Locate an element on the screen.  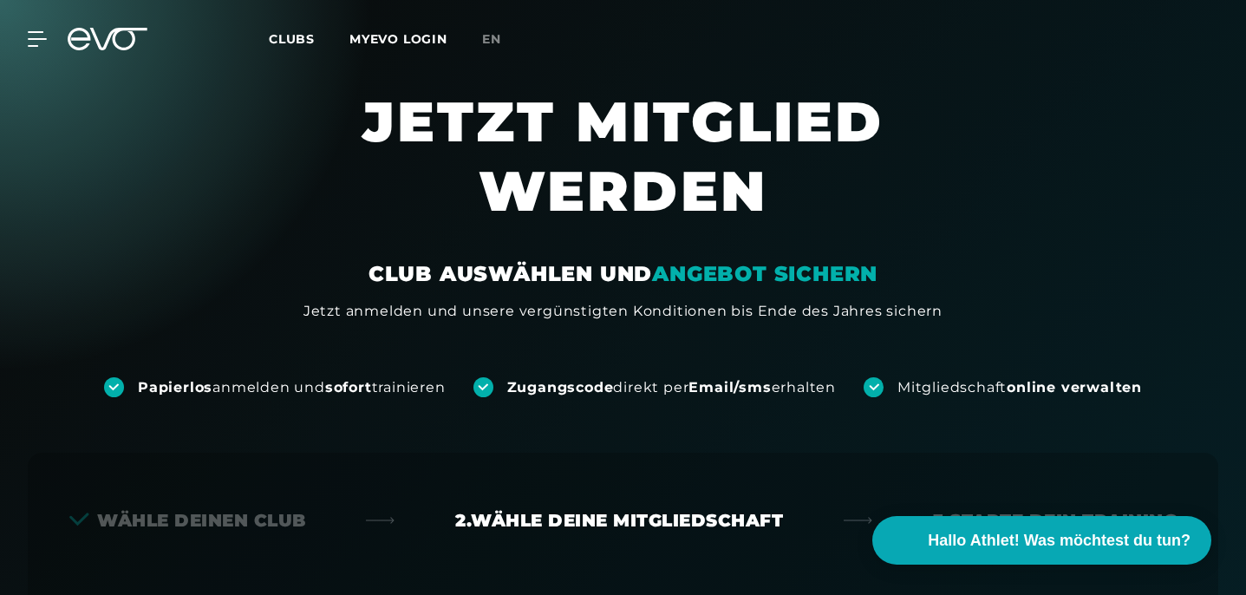
div: Wähle deinen Club is located at coordinates (187, 520).